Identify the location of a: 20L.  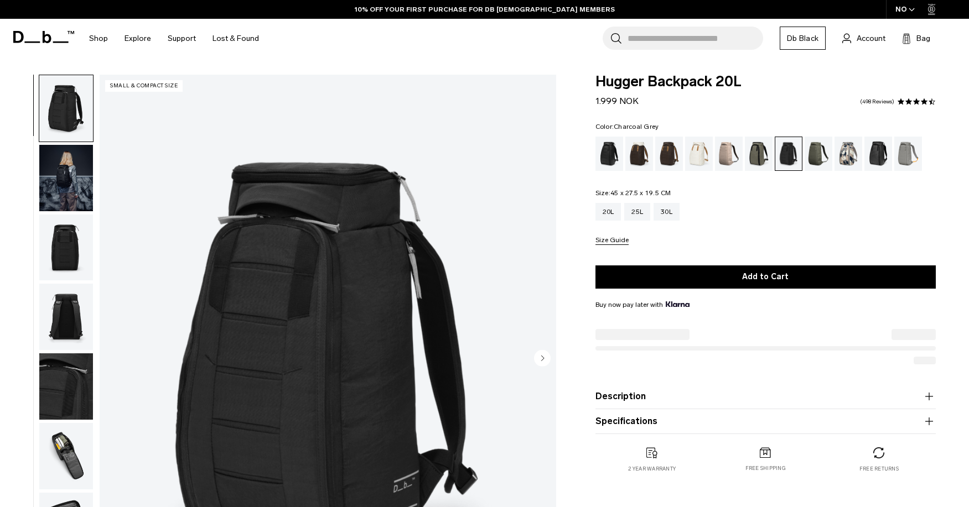
(608, 212).